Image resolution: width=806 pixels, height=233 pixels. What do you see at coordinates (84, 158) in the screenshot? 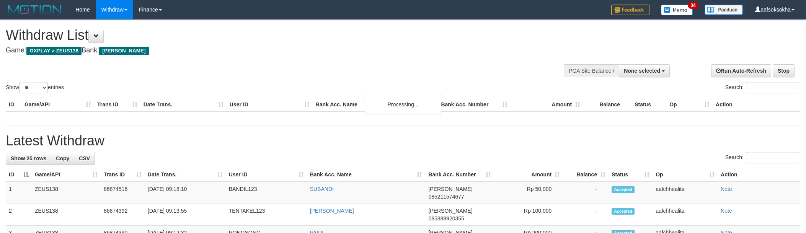
I see `span: CSV` at bounding box center [84, 158].